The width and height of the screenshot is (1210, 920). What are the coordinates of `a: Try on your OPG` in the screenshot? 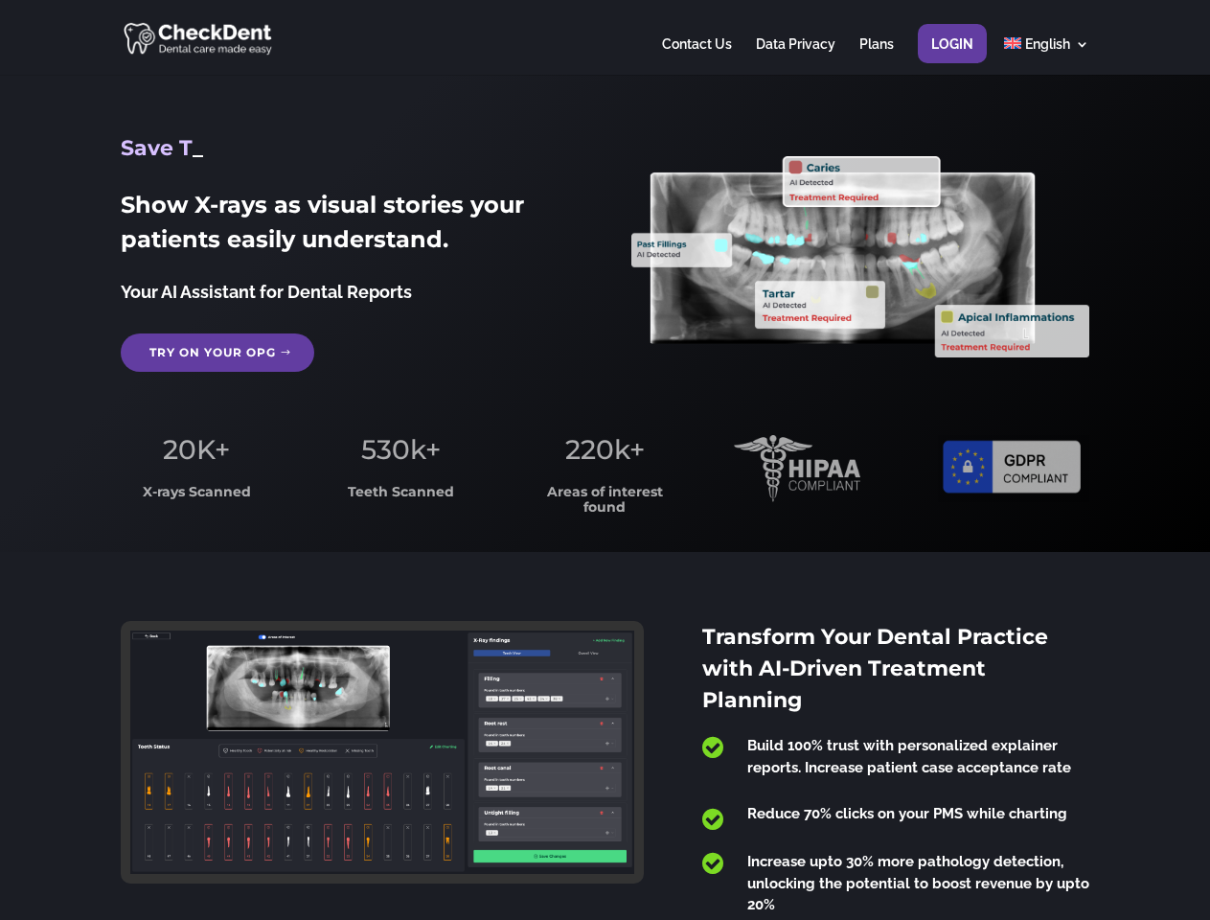 It's located at (217, 353).